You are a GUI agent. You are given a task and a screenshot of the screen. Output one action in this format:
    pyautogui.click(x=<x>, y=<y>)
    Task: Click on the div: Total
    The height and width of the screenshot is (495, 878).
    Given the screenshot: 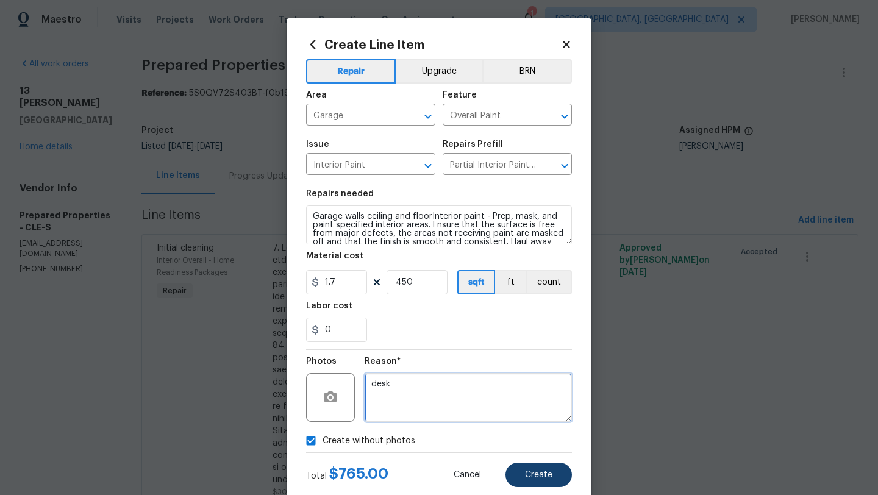 What is the action you would take?
    pyautogui.click(x=347, y=475)
    